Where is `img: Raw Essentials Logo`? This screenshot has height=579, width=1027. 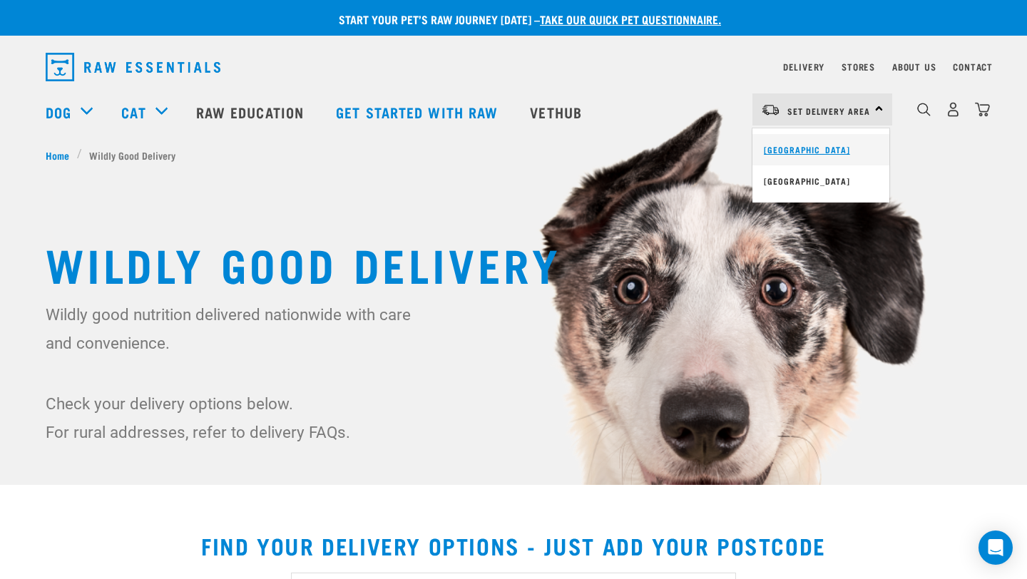 img: Raw Essentials Logo is located at coordinates (133, 67).